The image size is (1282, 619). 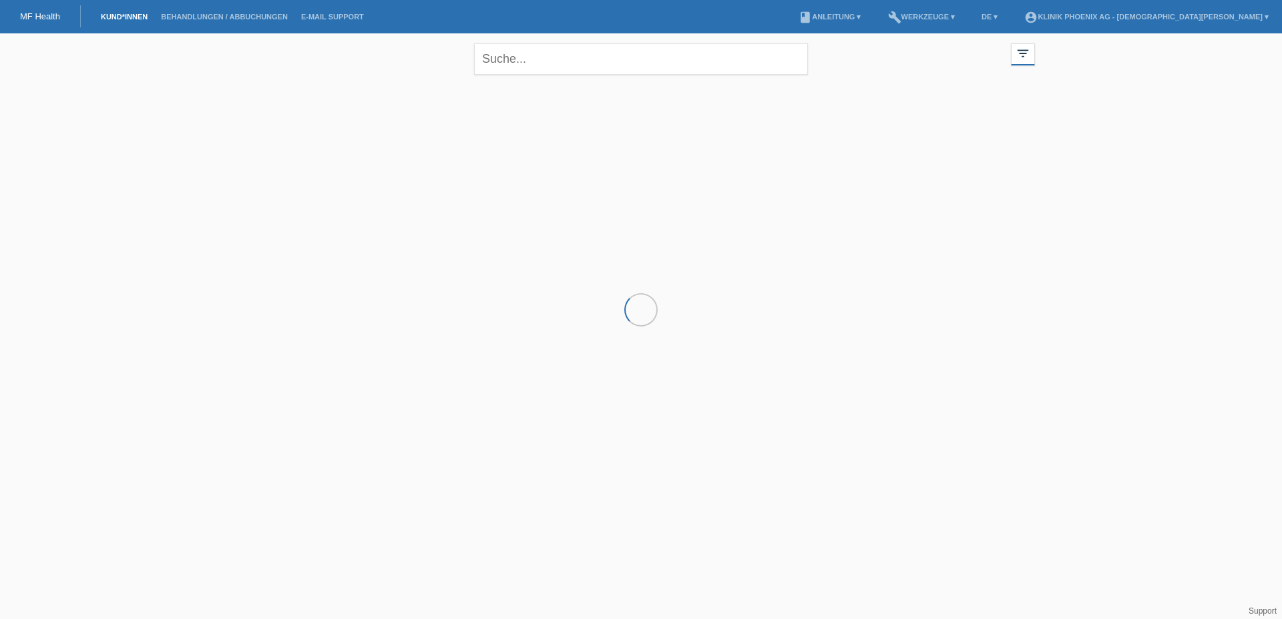 What do you see at coordinates (333, 17) in the screenshot?
I see `a: E-Mail Support` at bounding box center [333, 17].